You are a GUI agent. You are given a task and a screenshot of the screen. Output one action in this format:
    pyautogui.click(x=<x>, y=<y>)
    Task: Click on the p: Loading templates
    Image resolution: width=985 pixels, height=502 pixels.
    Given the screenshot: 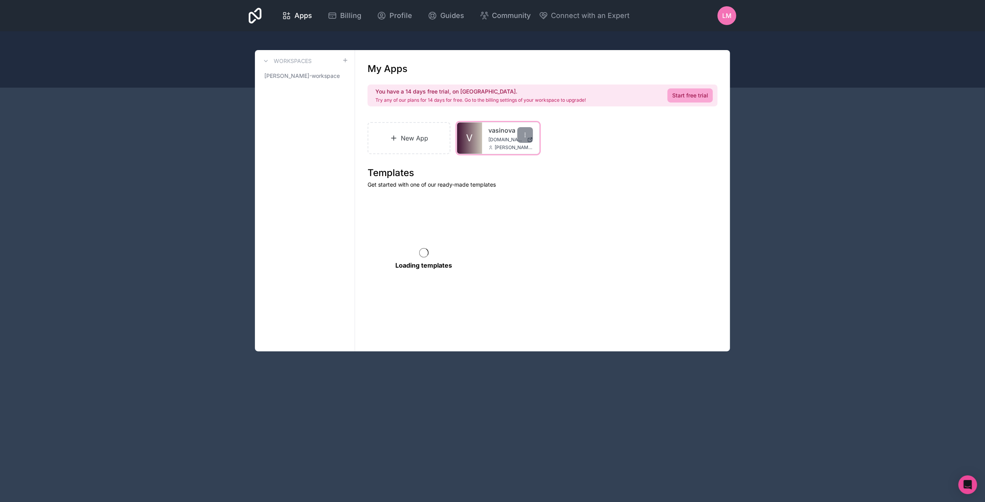 What is the action you would take?
    pyautogui.click(x=424, y=265)
    